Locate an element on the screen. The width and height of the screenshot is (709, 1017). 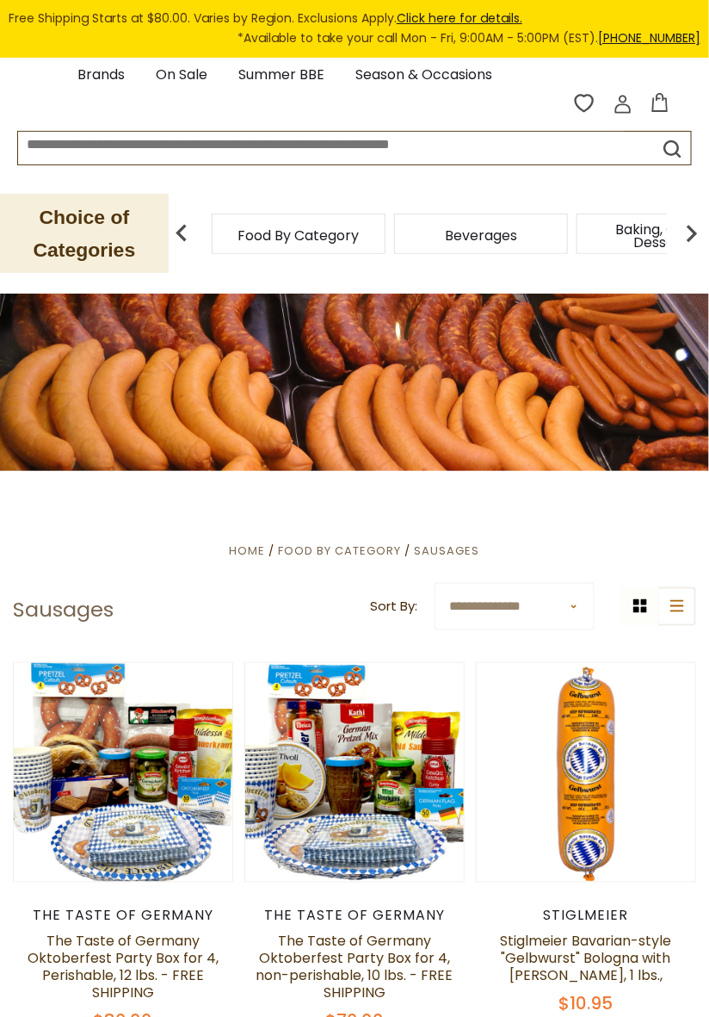
a: Home is located at coordinates (247, 550).